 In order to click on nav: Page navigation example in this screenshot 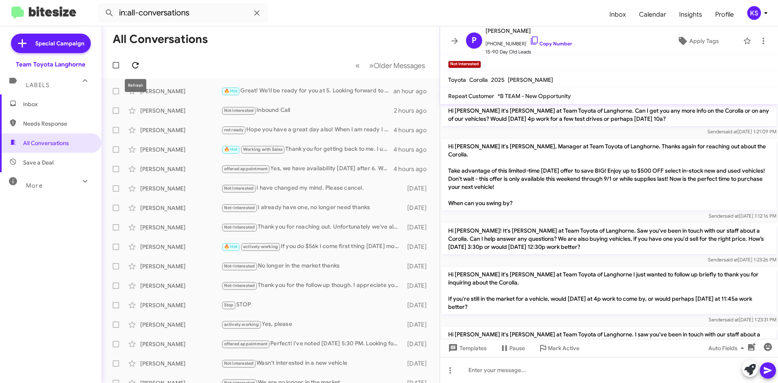, I will do `click(390, 65)`.